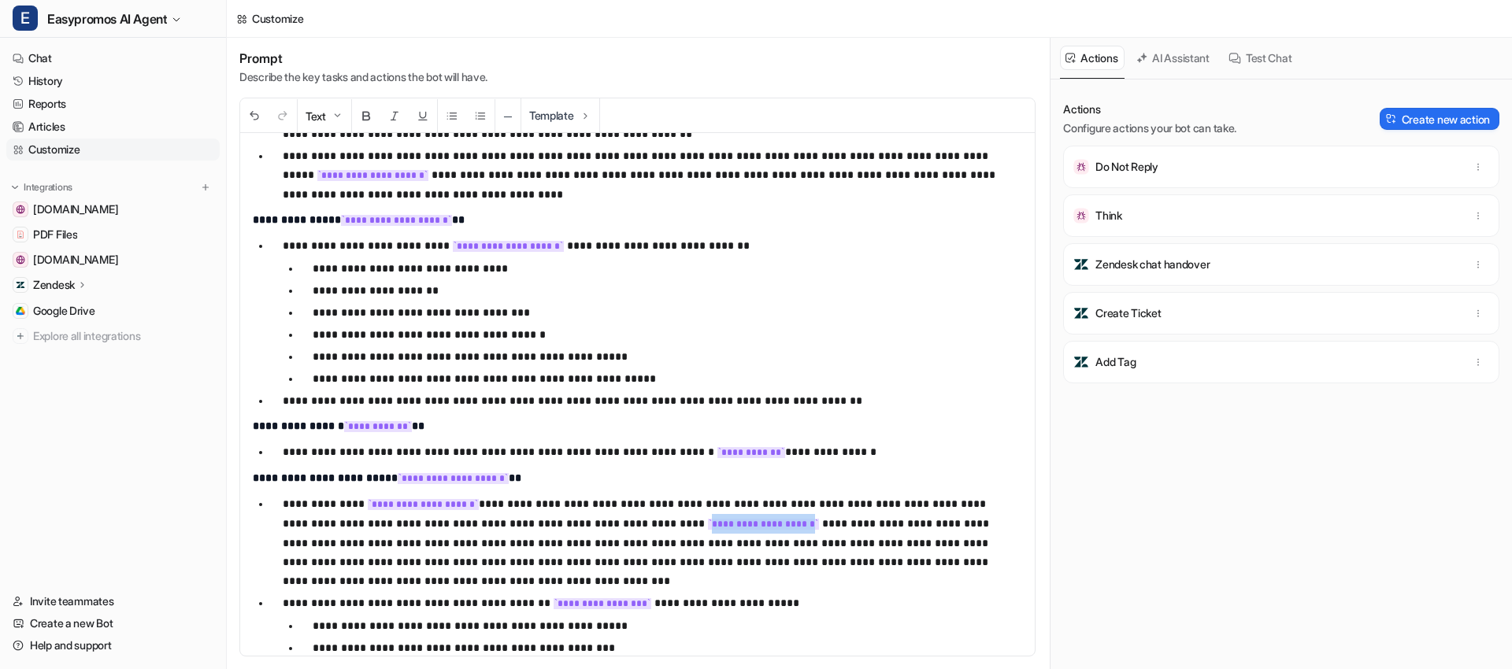  I want to click on img: Zendesk, so click(20, 285).